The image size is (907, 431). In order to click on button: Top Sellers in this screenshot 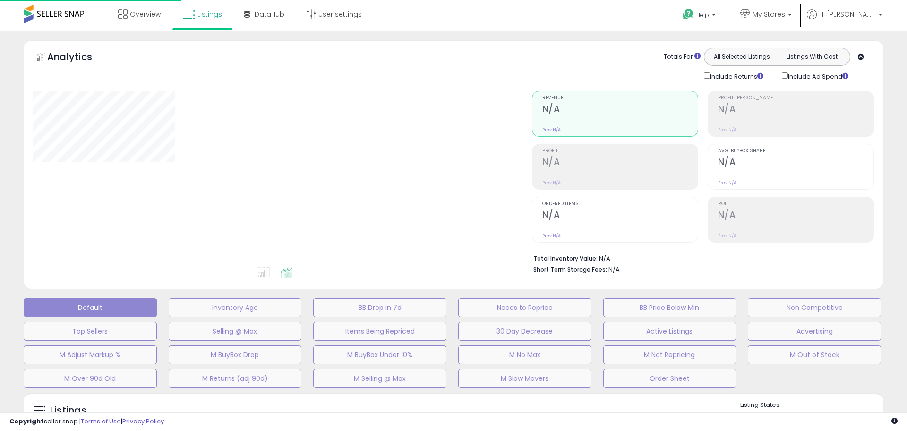, I will do `click(90, 331)`.